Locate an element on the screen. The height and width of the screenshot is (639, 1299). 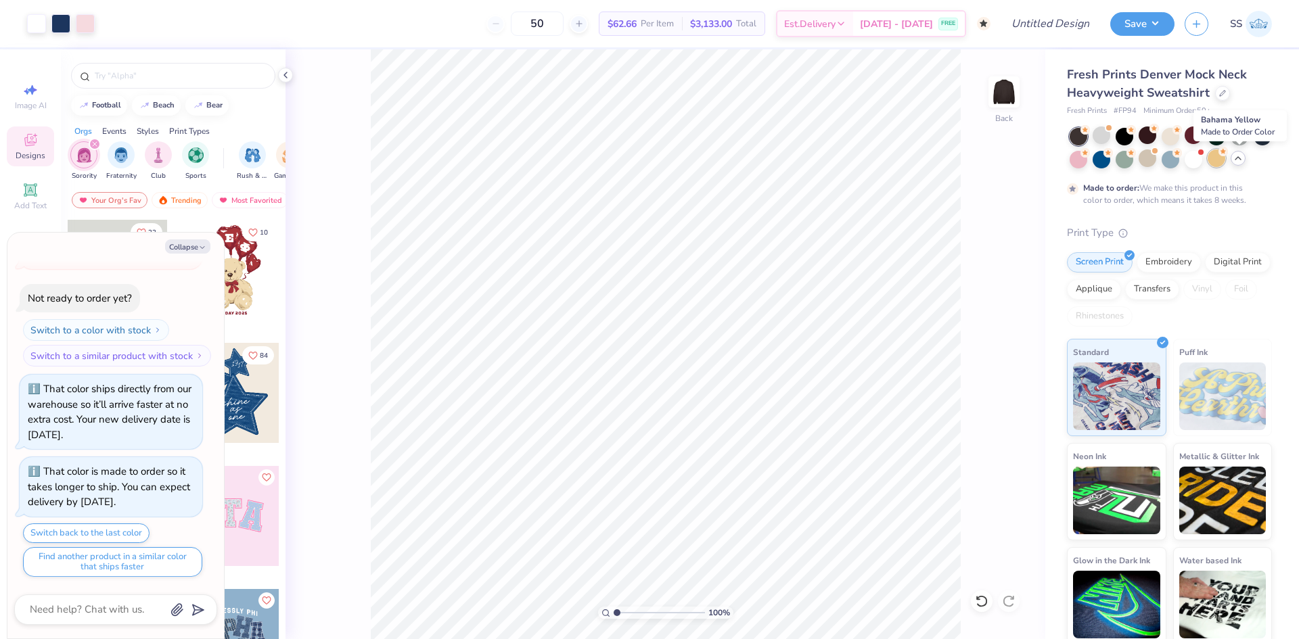
img: Club Image is located at coordinates (158, 155).